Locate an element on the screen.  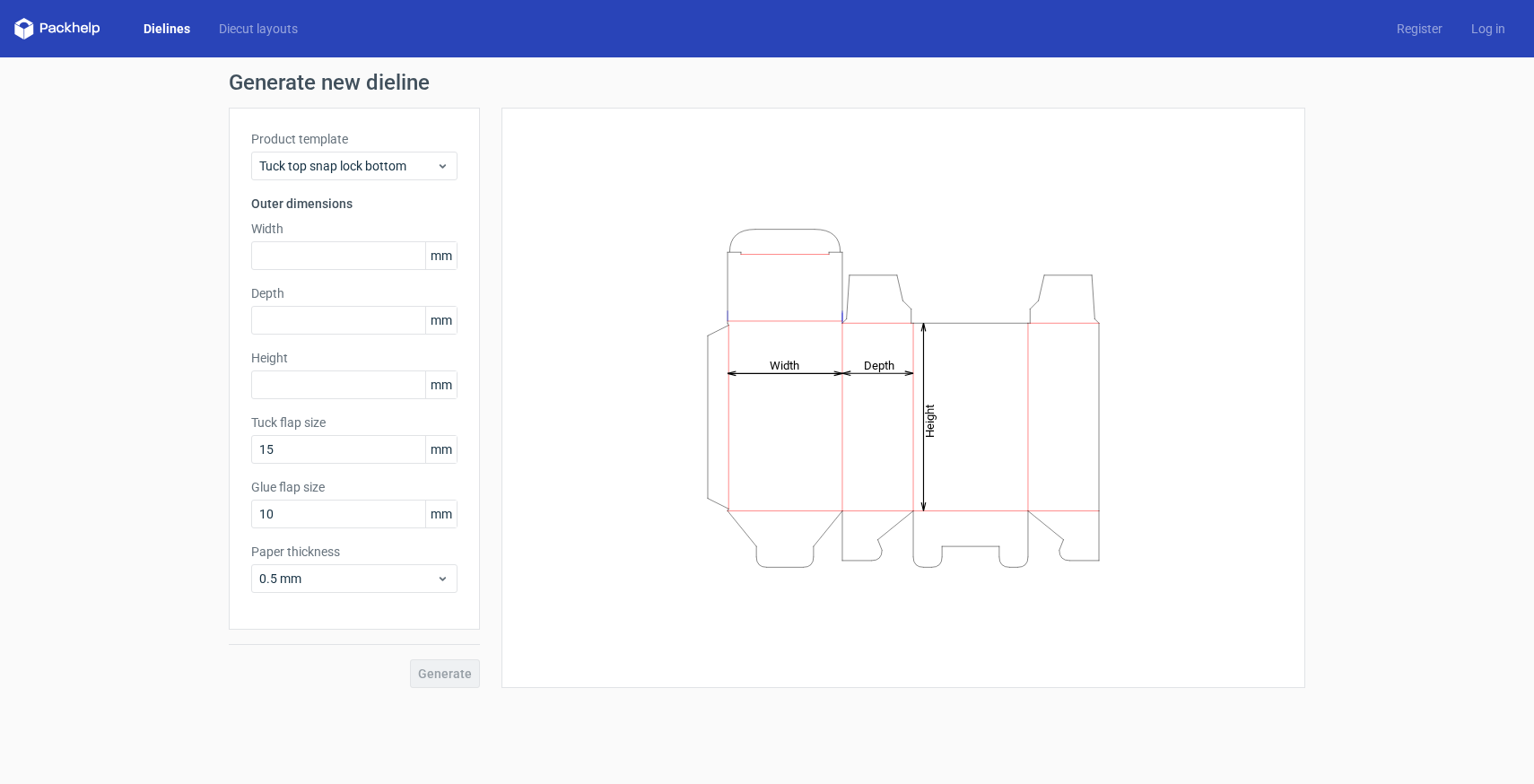
label: Width is located at coordinates (354, 229).